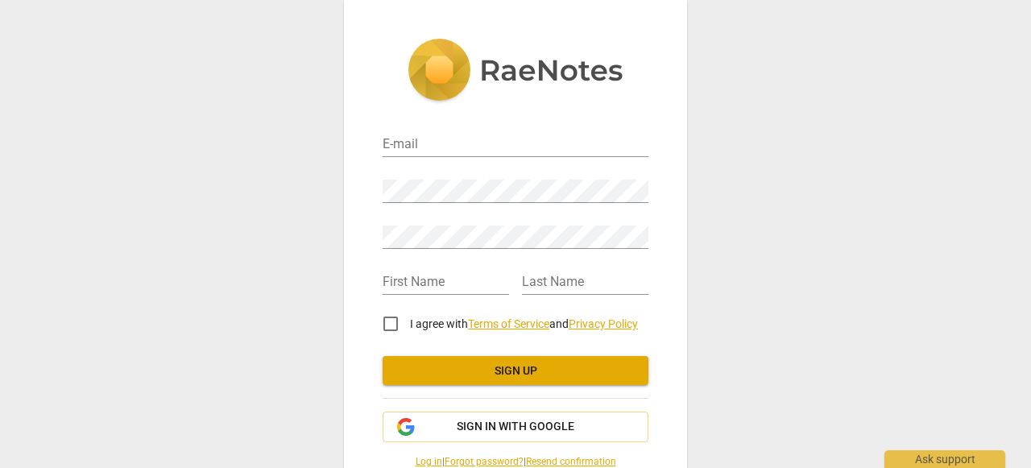 The width and height of the screenshot is (1031, 468). What do you see at coordinates (523, 324) in the screenshot?
I see `span: I agree with and` at bounding box center [523, 324].